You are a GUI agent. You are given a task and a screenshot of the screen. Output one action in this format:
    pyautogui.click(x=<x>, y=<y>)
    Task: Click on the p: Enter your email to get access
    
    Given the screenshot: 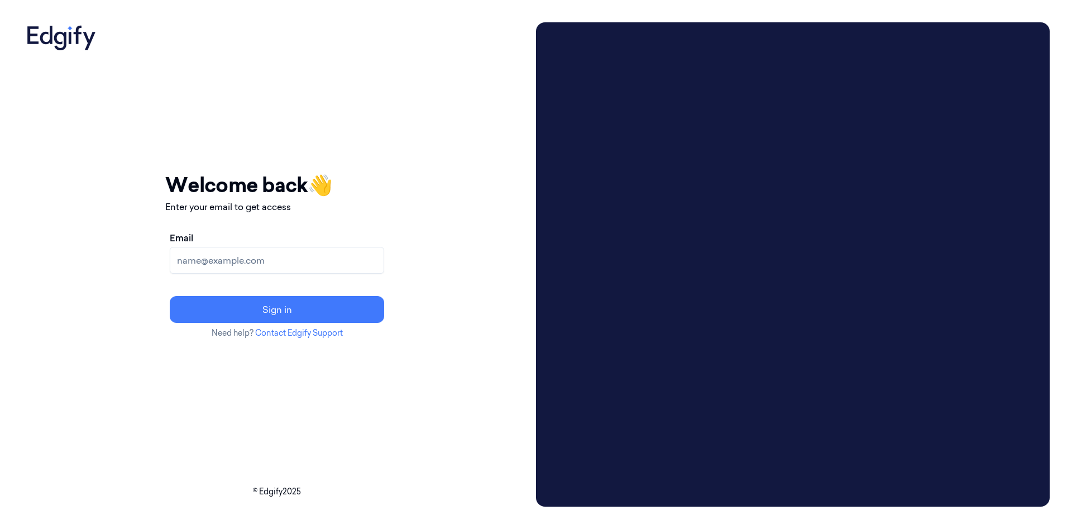 What is the action you would take?
    pyautogui.click(x=277, y=207)
    